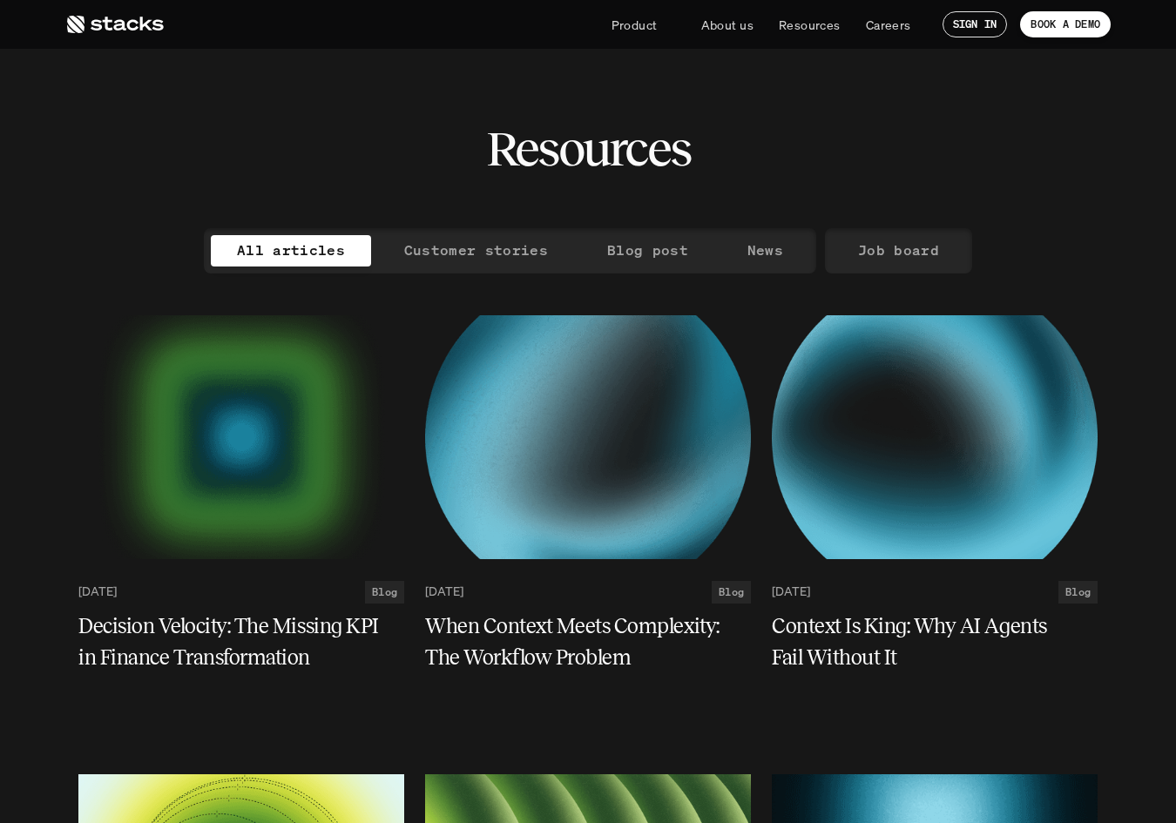 Image resolution: width=1176 pixels, height=823 pixels. What do you see at coordinates (809, 24) in the screenshot?
I see `a: Resources` at bounding box center [809, 24].